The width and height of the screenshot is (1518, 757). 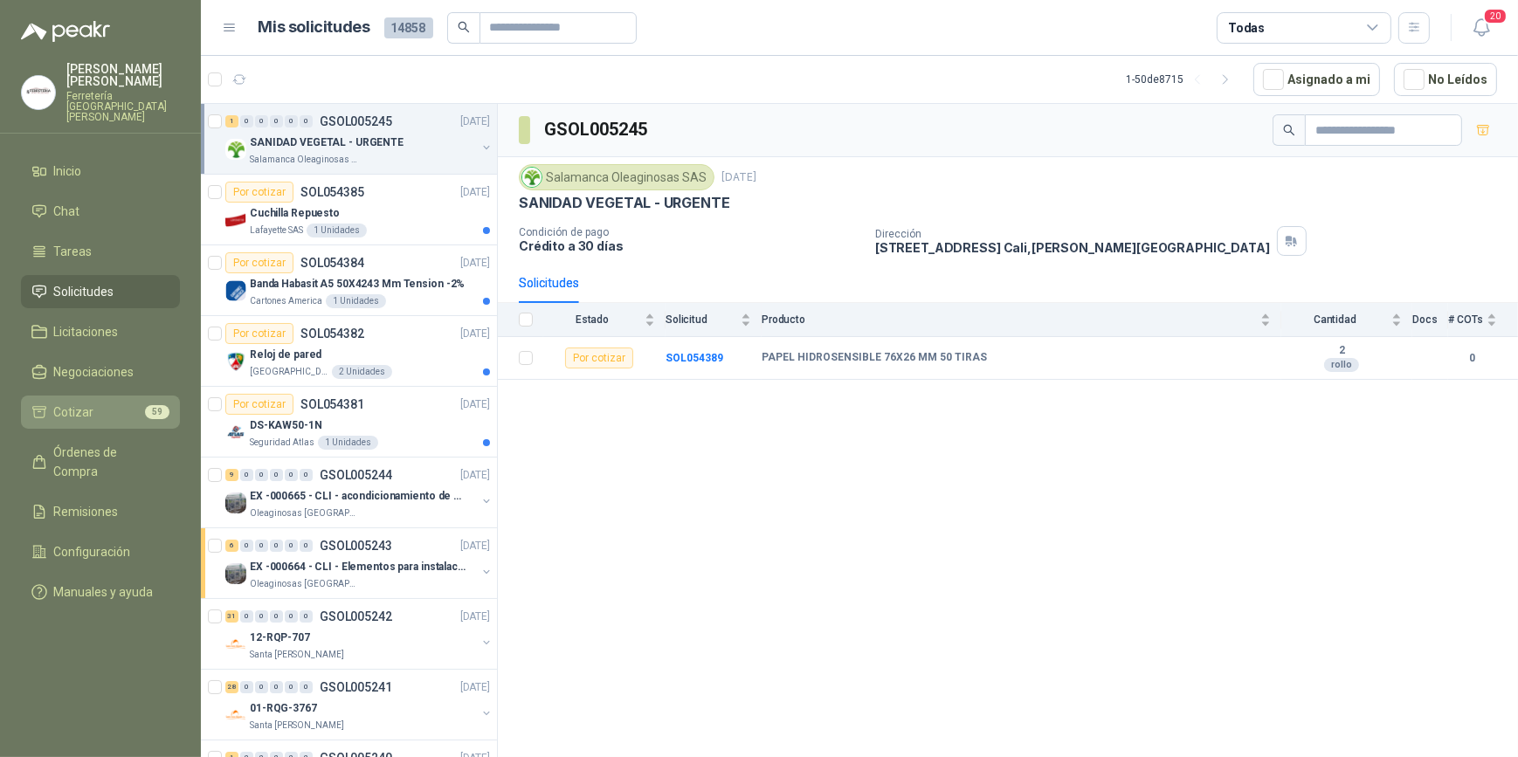 What do you see at coordinates (100, 552) in the screenshot?
I see `a: Configuración` at bounding box center [100, 552].